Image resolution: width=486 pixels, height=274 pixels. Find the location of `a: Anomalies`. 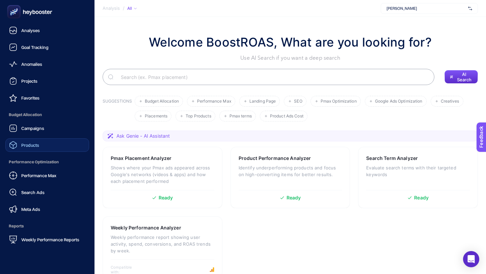

a: Anomalies is located at coordinates (47, 64).